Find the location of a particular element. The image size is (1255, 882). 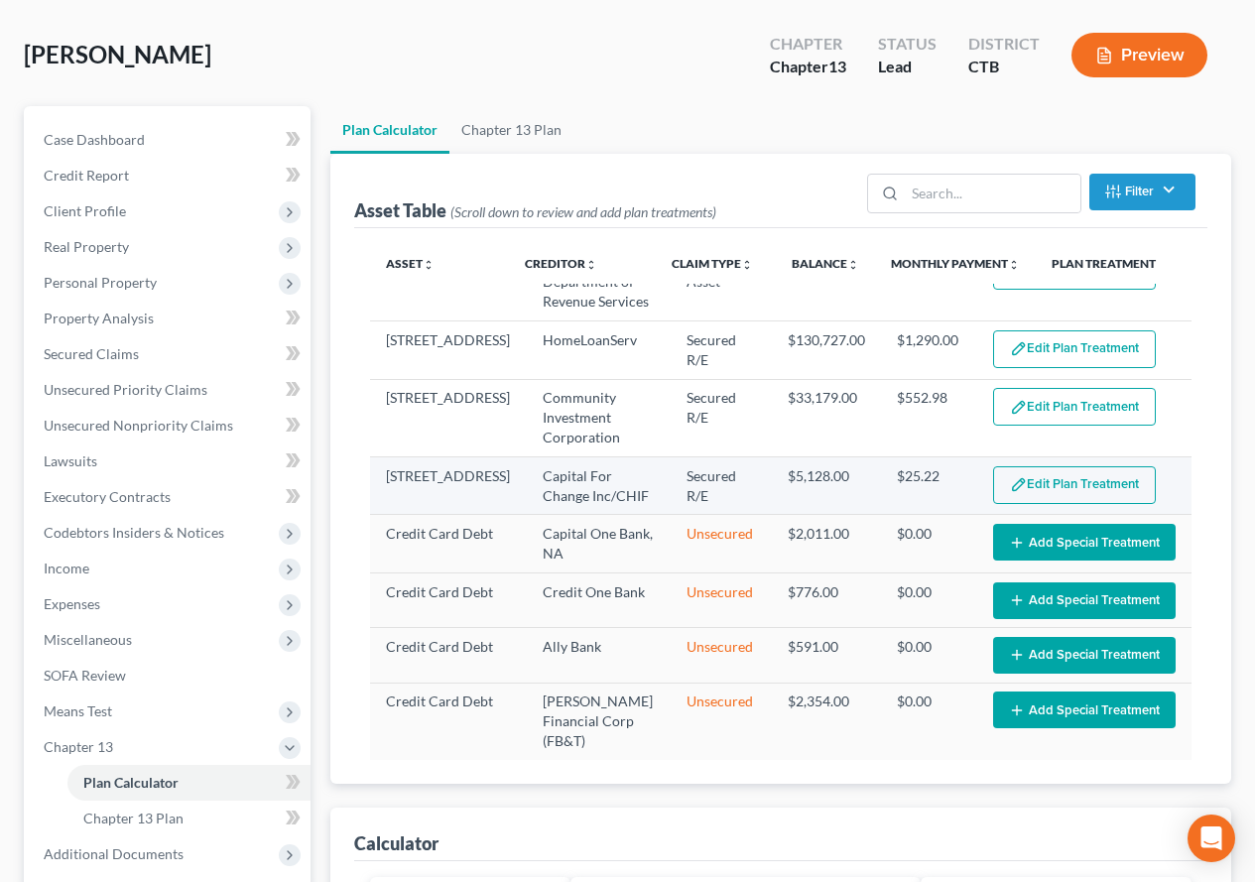

div: Calculator is located at coordinates (396, 843).